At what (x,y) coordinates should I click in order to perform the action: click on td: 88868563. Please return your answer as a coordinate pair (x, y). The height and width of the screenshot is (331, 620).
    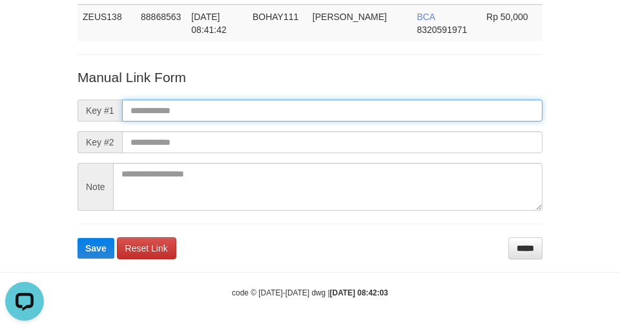
    Looking at the image, I should click on (161, 23).